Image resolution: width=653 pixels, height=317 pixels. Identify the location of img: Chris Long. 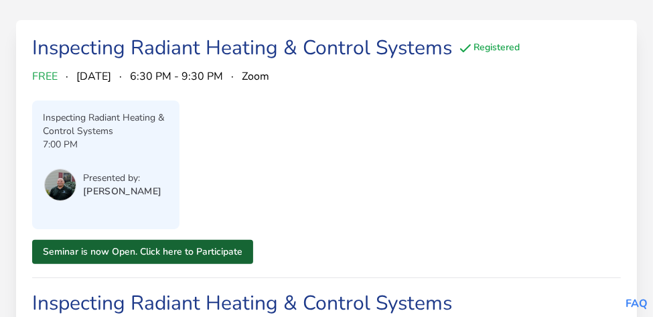
(60, 185).